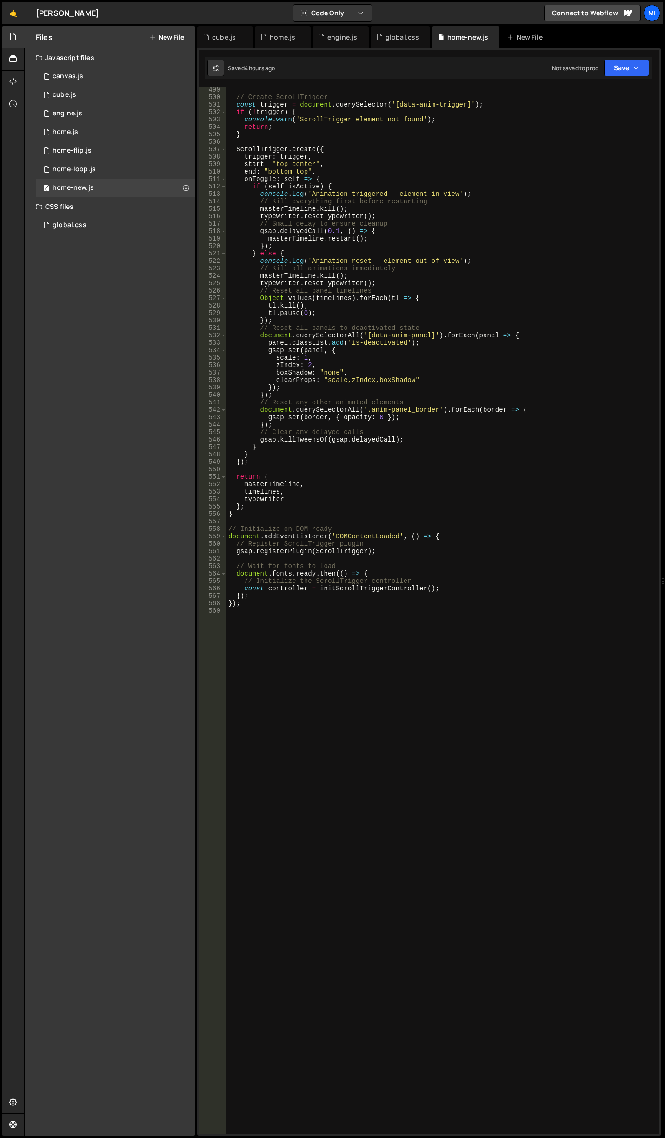 The height and width of the screenshot is (1138, 665). What do you see at coordinates (213, 544) in the screenshot?
I see `div: 560` at bounding box center [213, 544].